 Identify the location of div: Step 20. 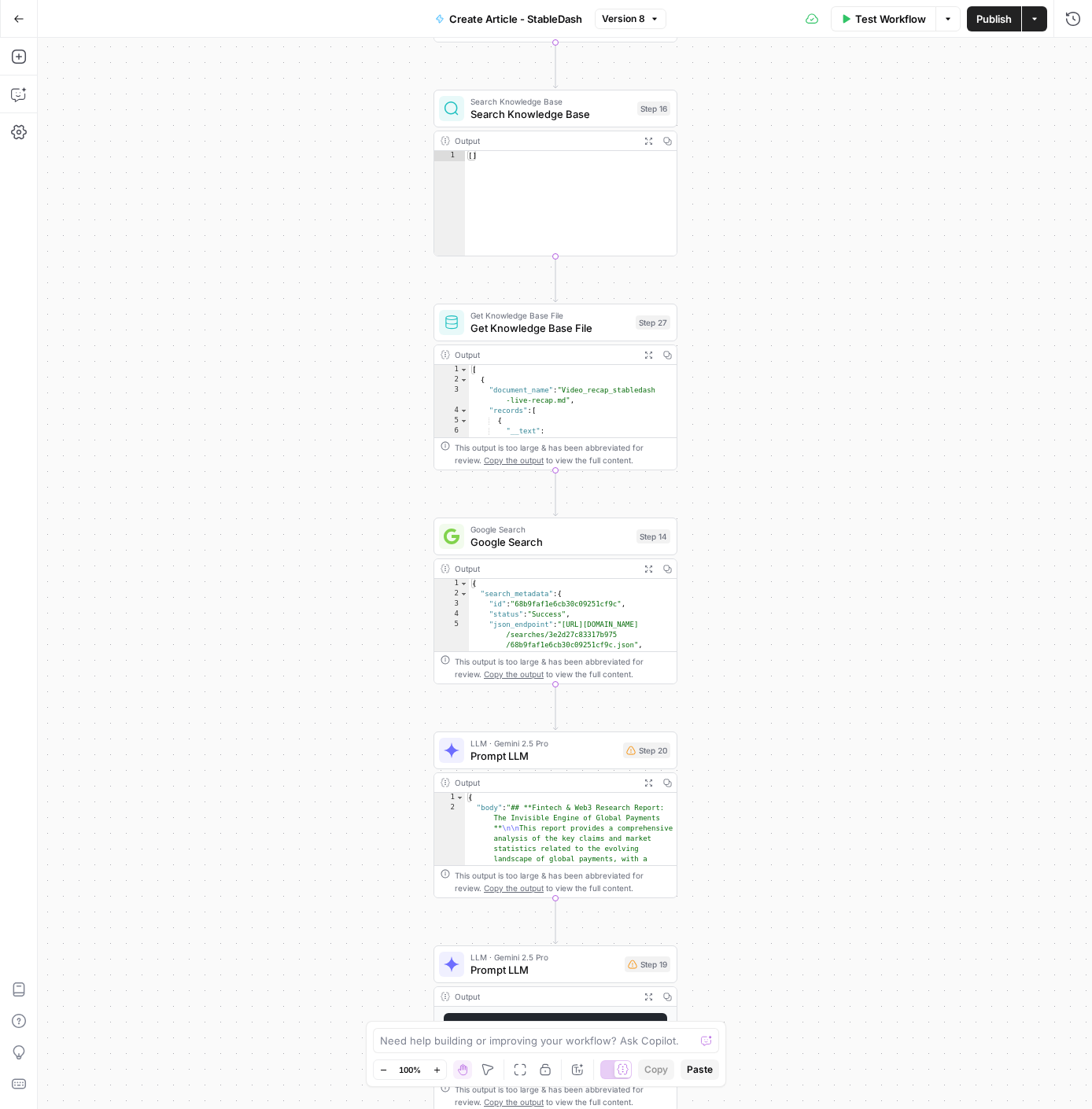
(647, 751).